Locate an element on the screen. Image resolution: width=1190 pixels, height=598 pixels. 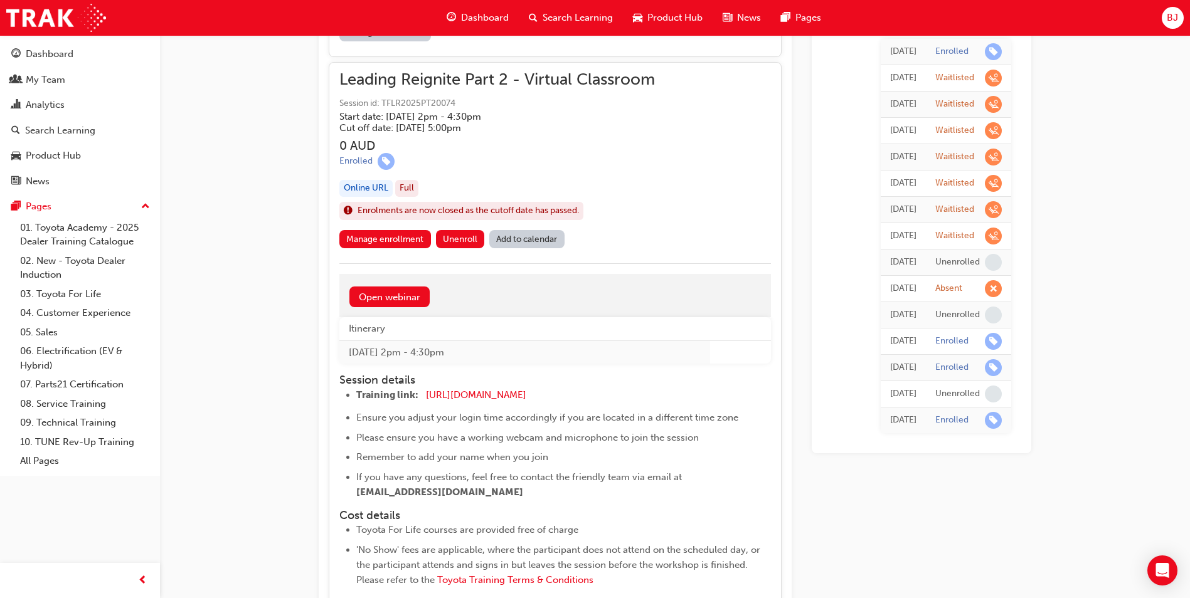
span: Leading Reignite Part 2 - Virtual Classroom is located at coordinates (497, 80).